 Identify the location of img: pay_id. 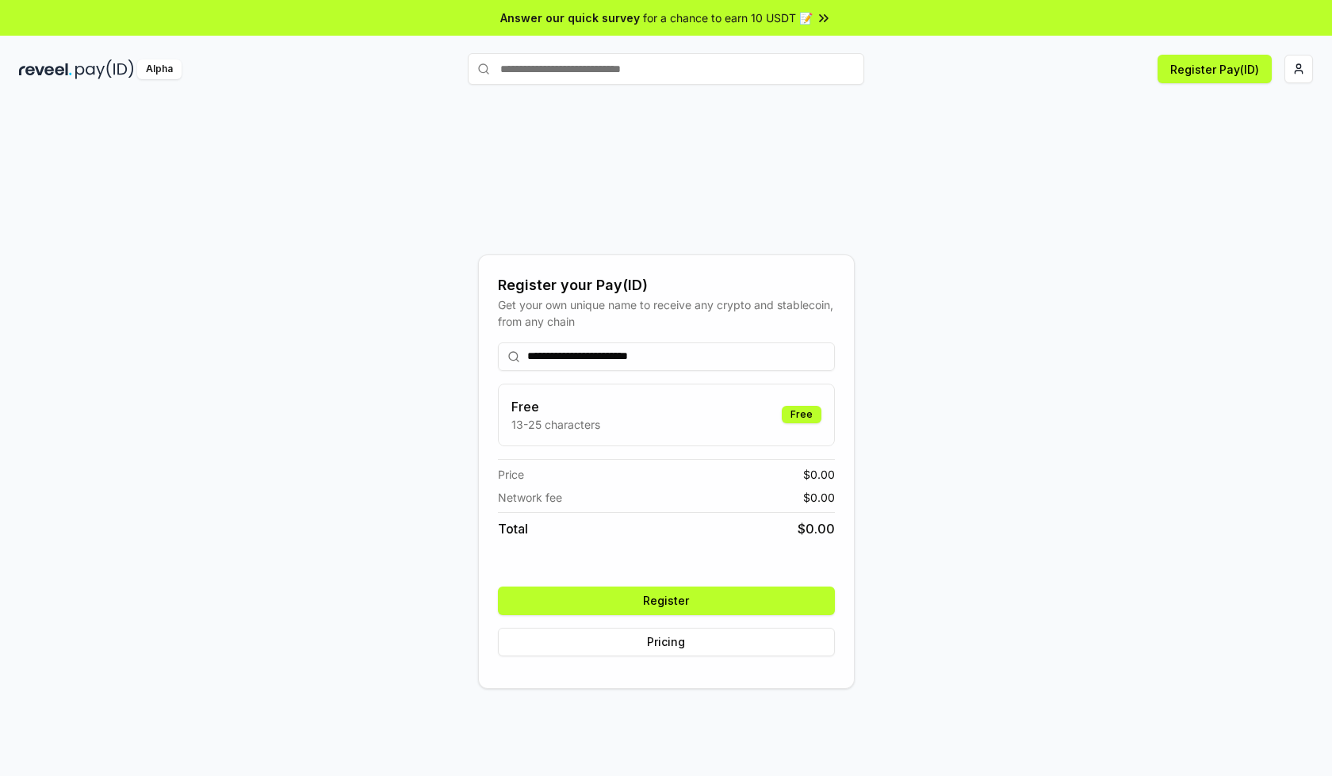
(105, 69).